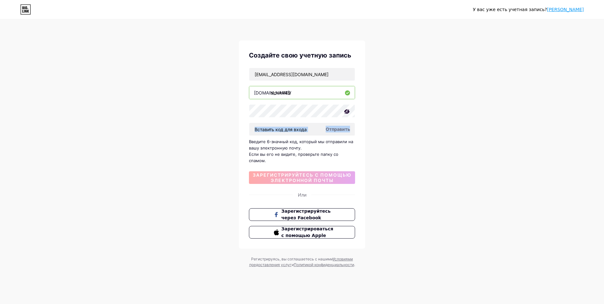 The image size is (604, 304). Describe the element at coordinates (306, 232) in the screenshot. I see `span: Зарегистрироваться с помощью Apple` at that location.